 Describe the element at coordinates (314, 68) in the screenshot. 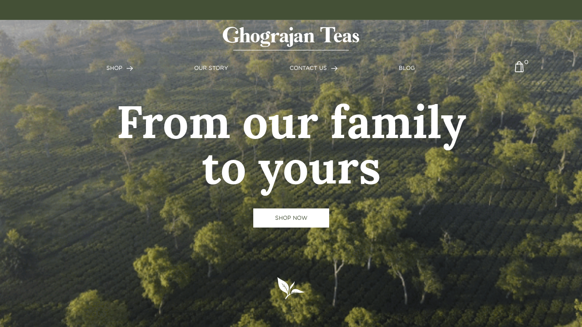

I see `a: CONTACT US` at that location.